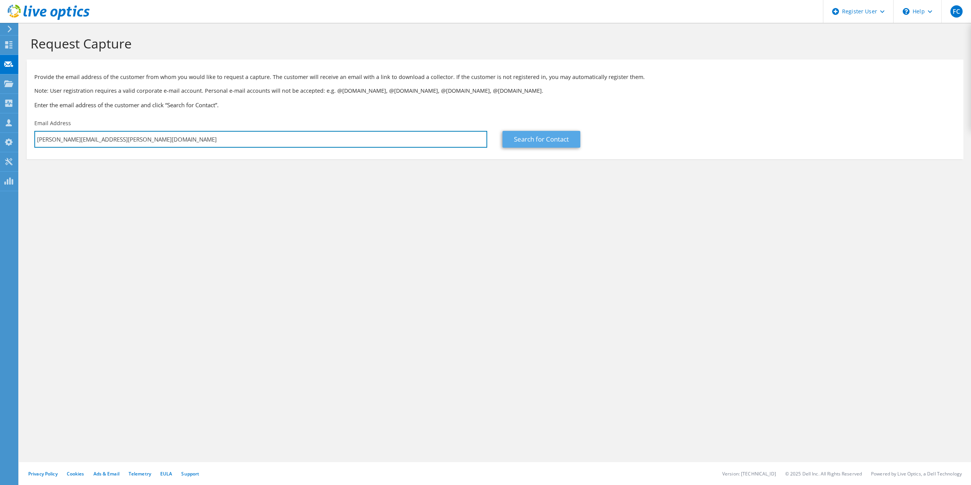 The height and width of the screenshot is (485, 971). Describe the element at coordinates (76, 474) in the screenshot. I see `a: Cookies` at that location.